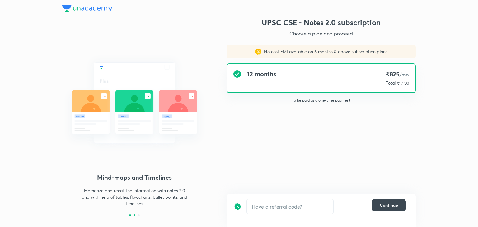 This screenshot has height=227, width=478. Describe the element at coordinates (258, 52) in the screenshot. I see `img: sales discount` at that location.